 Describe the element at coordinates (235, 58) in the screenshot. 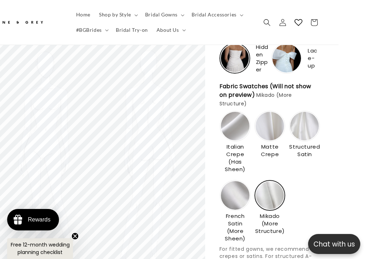

I see `img: https://cdn.shopify.com/s/files/1/0750/3832/7081/files/Closure-zipper.png?v=1756370614` at that location.